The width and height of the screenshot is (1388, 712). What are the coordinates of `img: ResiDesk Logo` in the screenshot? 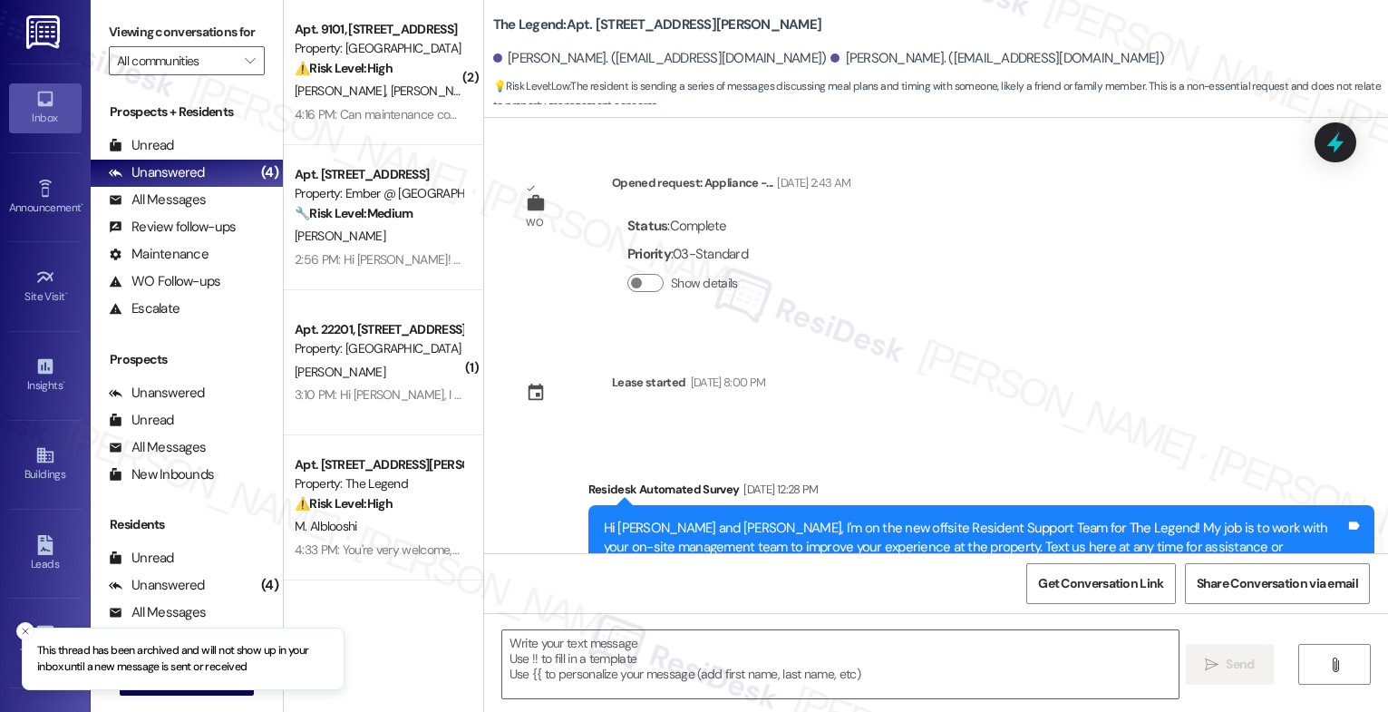 It's located at (44, 32).